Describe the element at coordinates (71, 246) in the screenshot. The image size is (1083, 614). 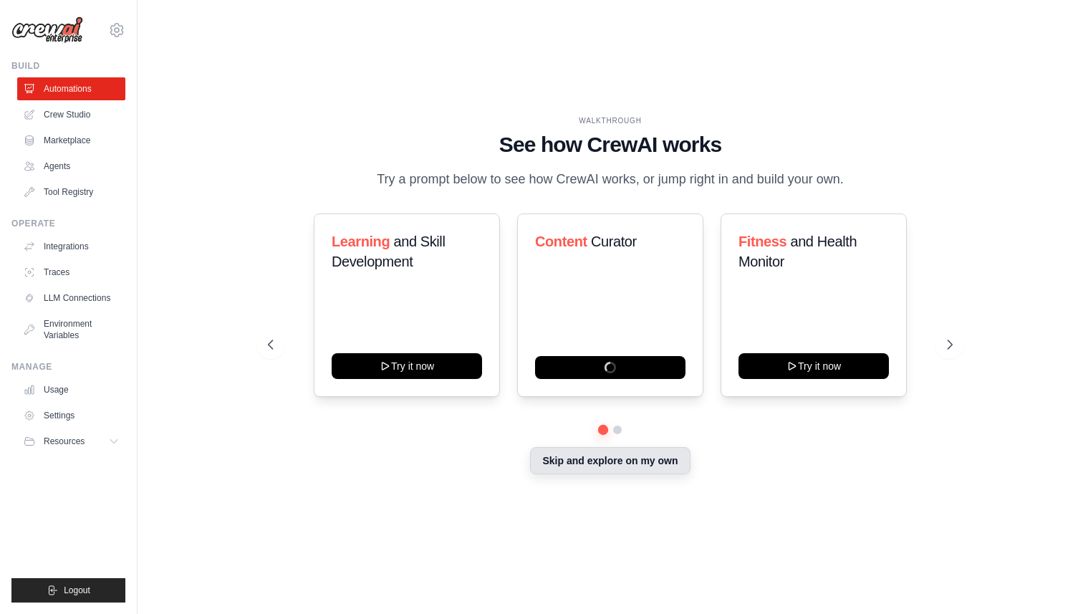
I see `a: Integrations` at that location.